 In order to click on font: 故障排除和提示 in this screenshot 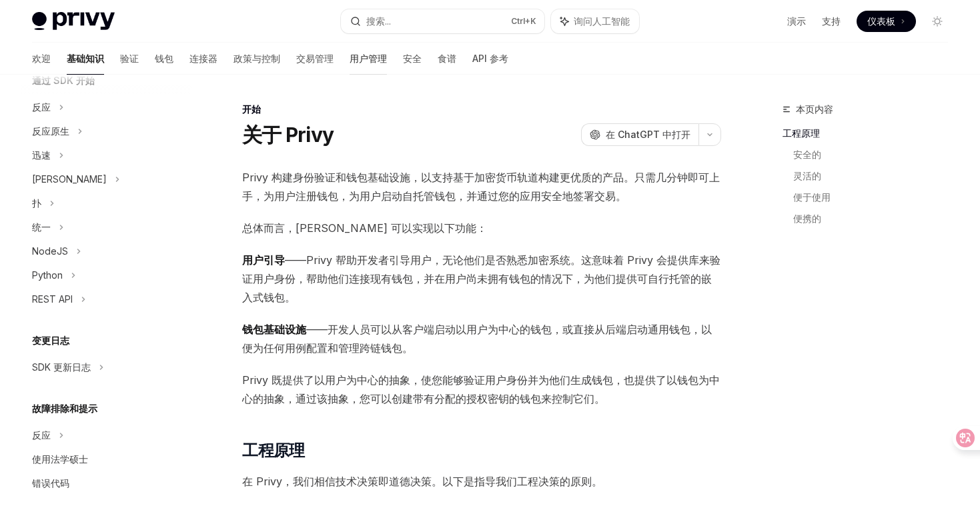, I will do `click(65, 408)`.